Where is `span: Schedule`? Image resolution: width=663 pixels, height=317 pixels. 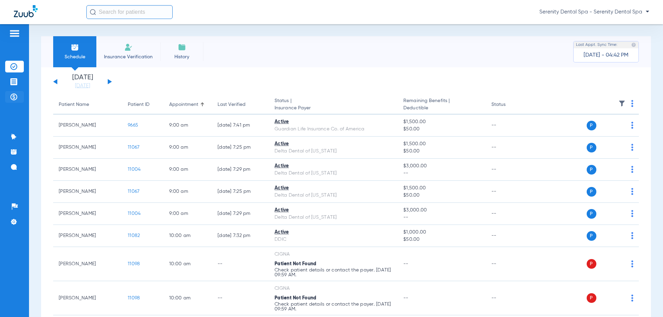
span: Schedule is located at coordinates (75, 57).